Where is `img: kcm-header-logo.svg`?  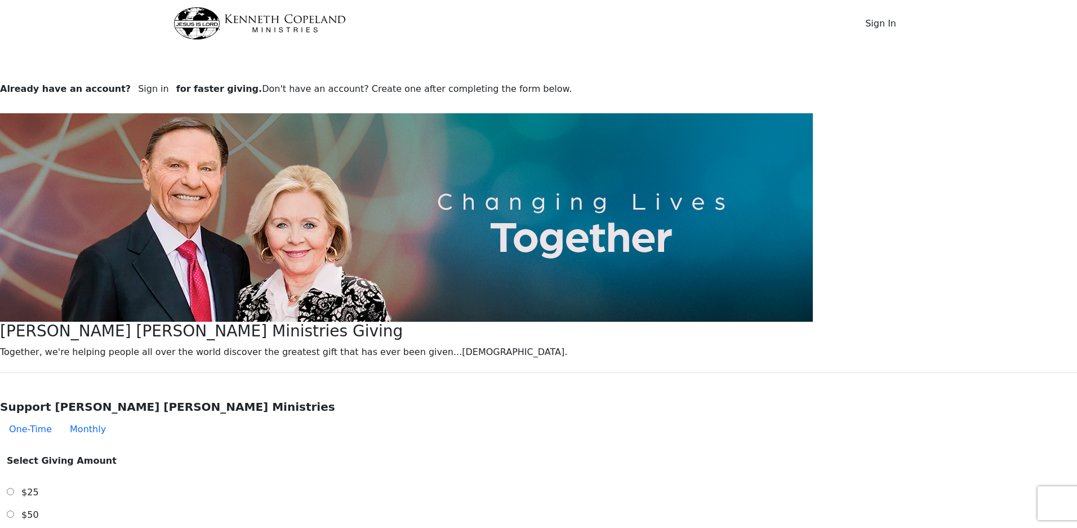 img: kcm-header-logo.svg is located at coordinates (260, 23).